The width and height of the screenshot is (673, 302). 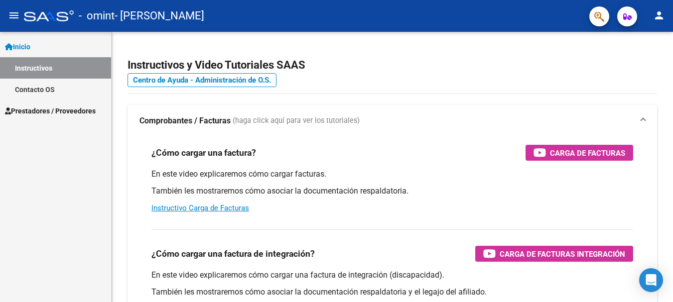 I want to click on p: También les mostraremos cómo asociar la documentación respaldatoria., so click(x=392, y=191).